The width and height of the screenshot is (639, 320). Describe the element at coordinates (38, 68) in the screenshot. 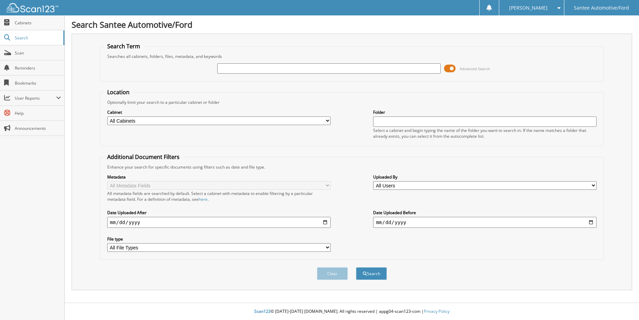

I see `span: Reminders` at that location.